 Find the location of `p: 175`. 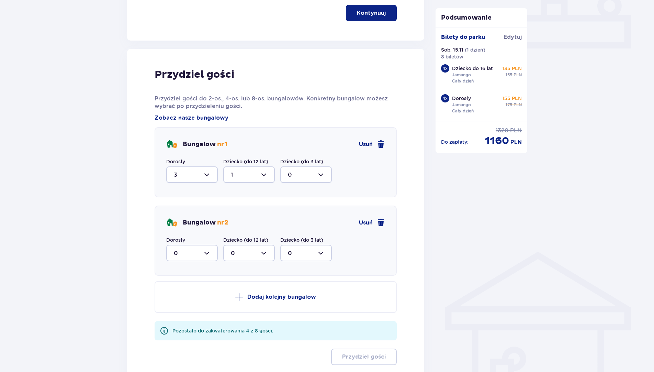

p: 175 is located at coordinates (509, 105).